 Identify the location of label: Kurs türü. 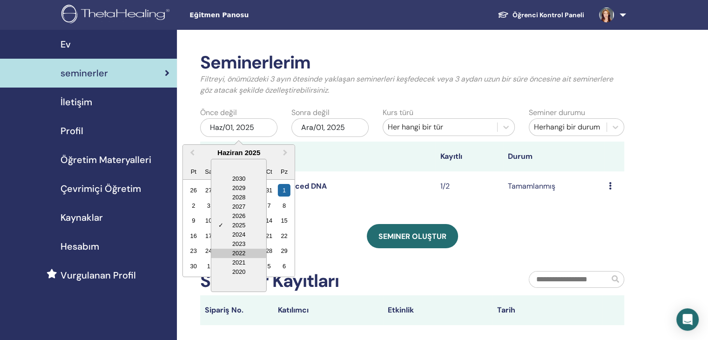
(398, 113).